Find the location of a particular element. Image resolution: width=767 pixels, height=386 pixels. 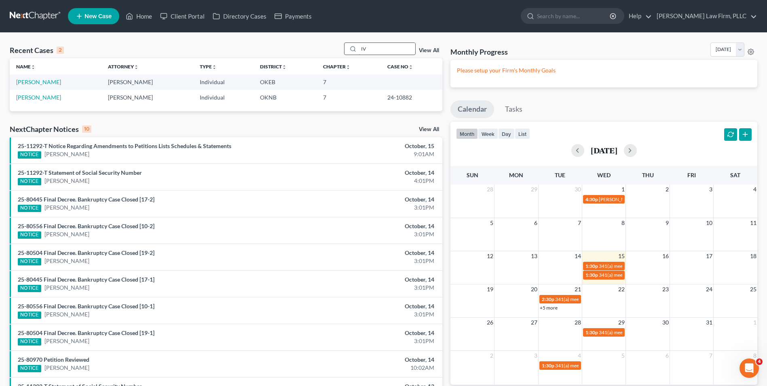

button: month is located at coordinates (467, 133).